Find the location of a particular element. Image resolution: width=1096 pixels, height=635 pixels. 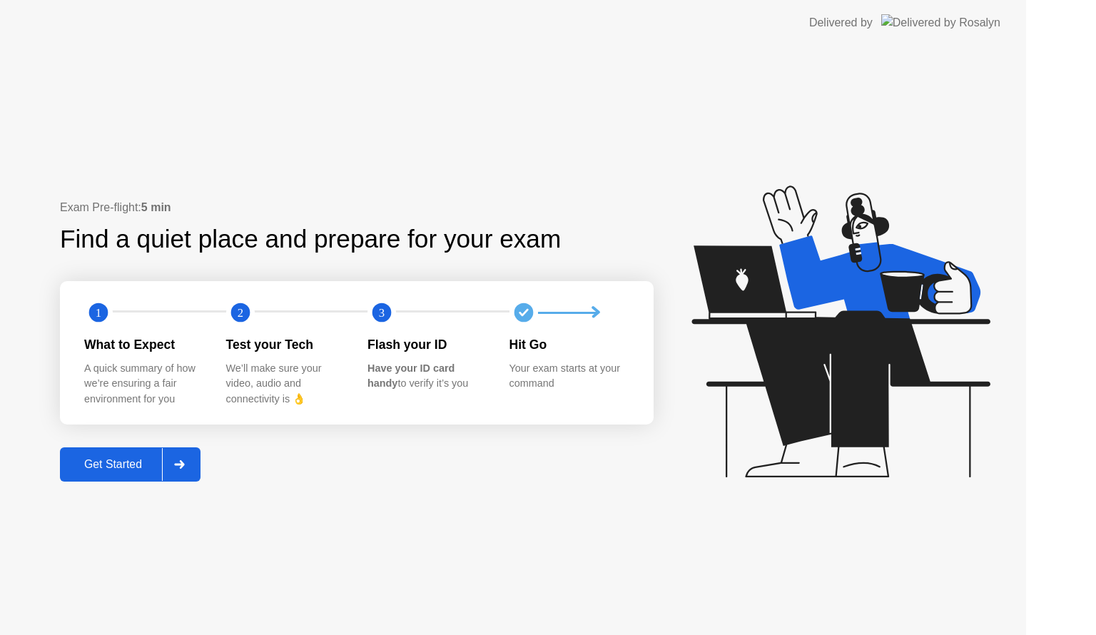

div: to verify it’s you is located at coordinates (427, 376).